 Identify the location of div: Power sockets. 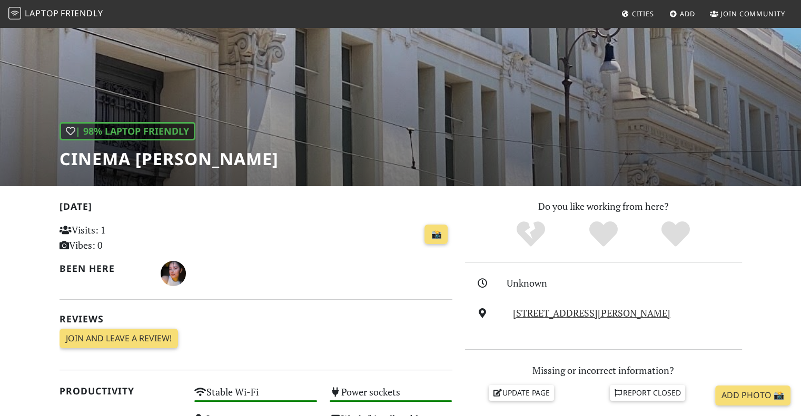
(391, 397).